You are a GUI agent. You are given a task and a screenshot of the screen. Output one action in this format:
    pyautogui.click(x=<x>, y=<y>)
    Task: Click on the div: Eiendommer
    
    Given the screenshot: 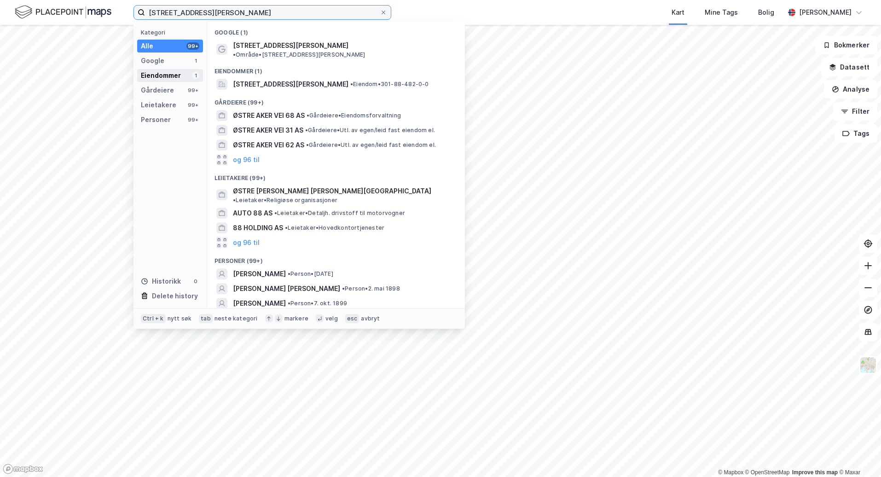 What is the action you would take?
    pyautogui.click(x=161, y=76)
    